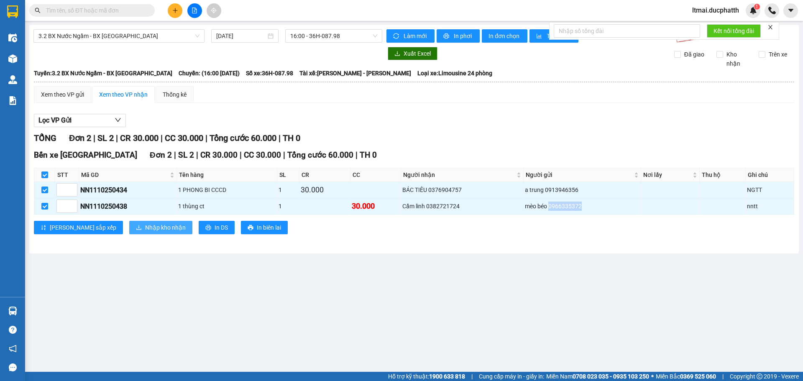 This screenshot has width=803, height=381. I want to click on span: ltmai.ducphatth, so click(716, 10).